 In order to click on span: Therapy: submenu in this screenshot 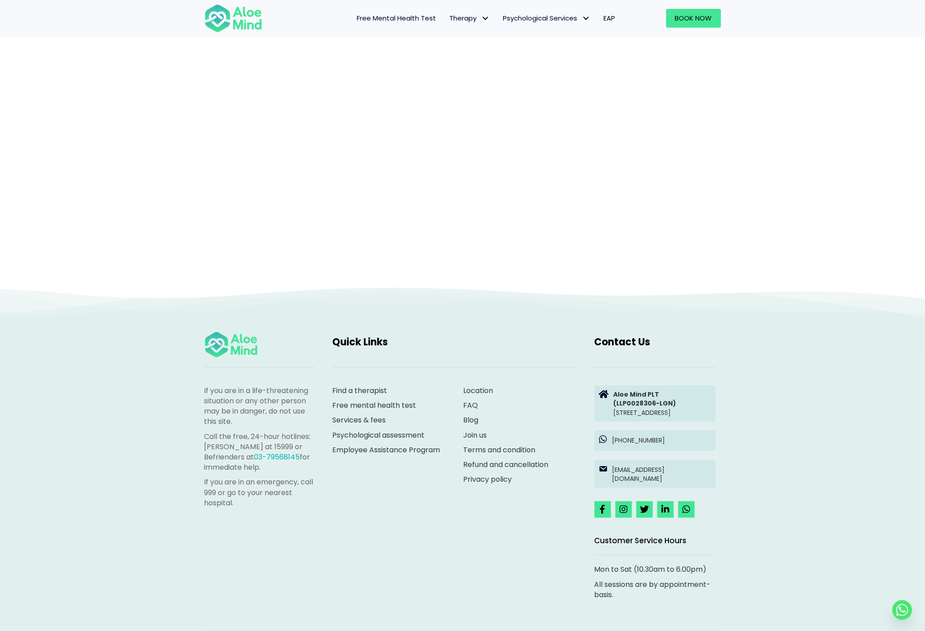, I will do `click(485, 18)`.